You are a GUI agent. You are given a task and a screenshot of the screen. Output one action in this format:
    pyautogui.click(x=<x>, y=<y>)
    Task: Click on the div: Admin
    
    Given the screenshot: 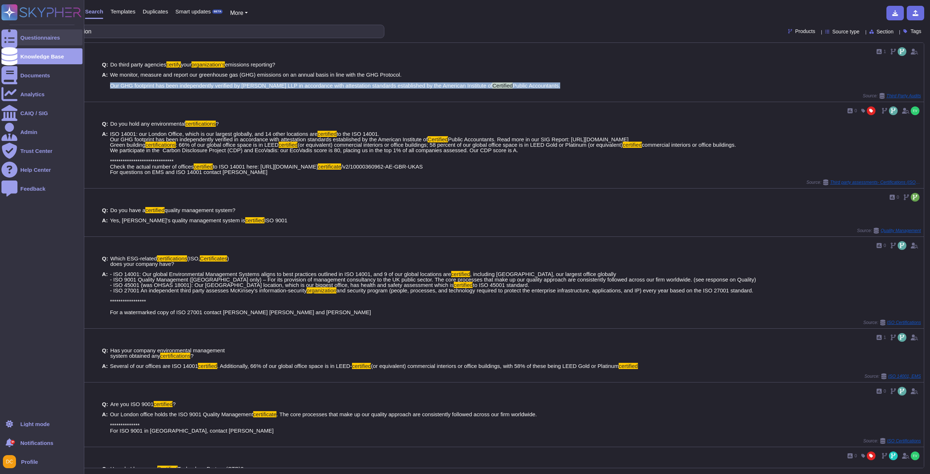 What is the action you would take?
    pyautogui.click(x=29, y=132)
    